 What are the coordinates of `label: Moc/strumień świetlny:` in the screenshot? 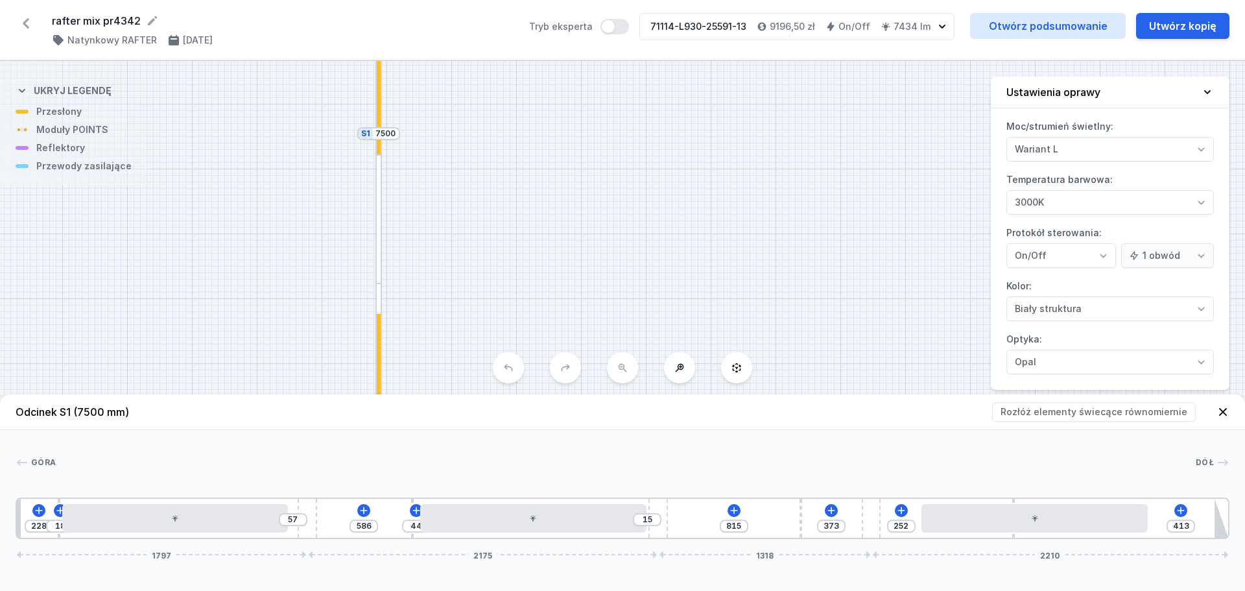 It's located at (1110, 139).